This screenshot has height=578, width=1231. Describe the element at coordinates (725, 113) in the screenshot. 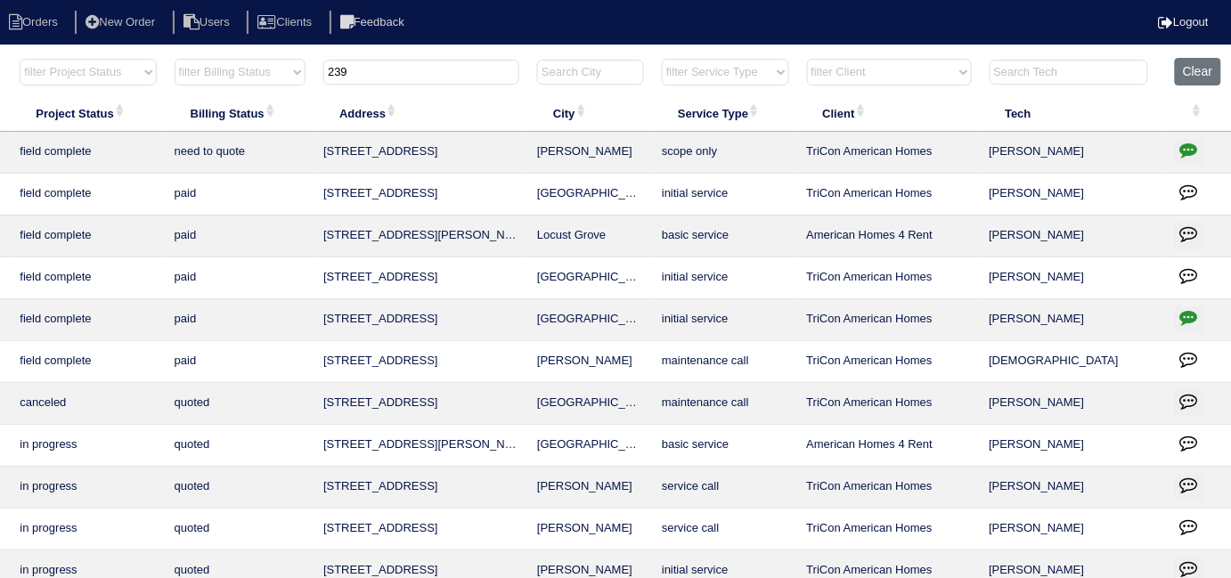

I see `th: Service Type: activate to sort column ascending` at that location.